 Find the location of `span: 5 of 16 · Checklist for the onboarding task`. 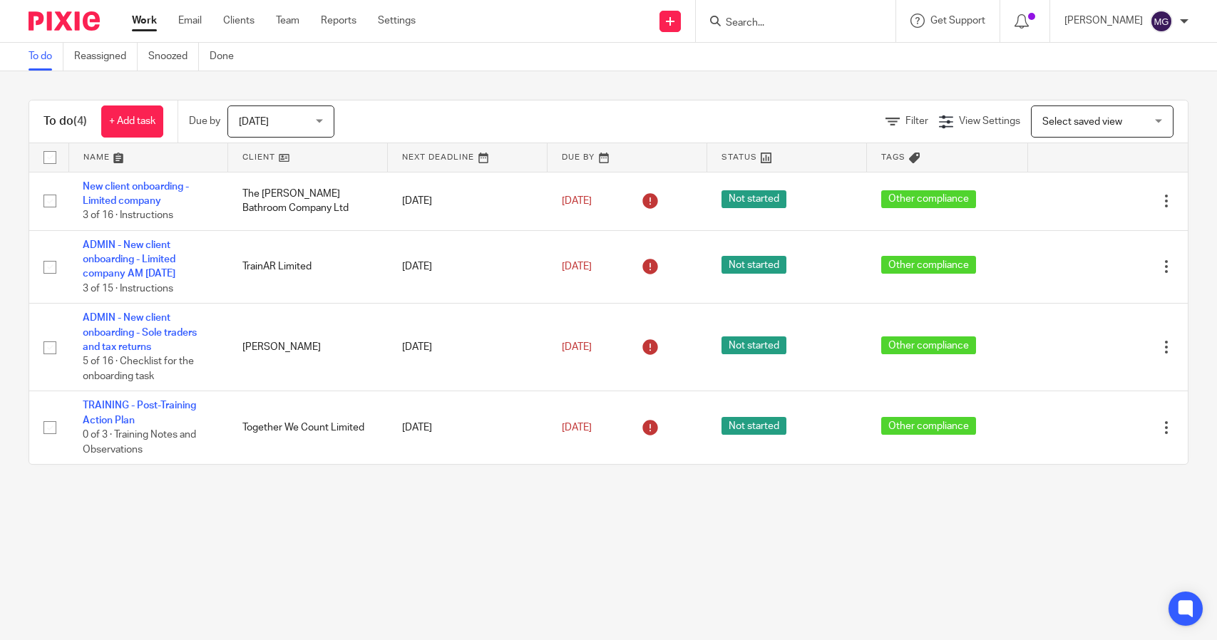

span: 5 of 16 · Checklist for the onboarding task is located at coordinates (138, 369).